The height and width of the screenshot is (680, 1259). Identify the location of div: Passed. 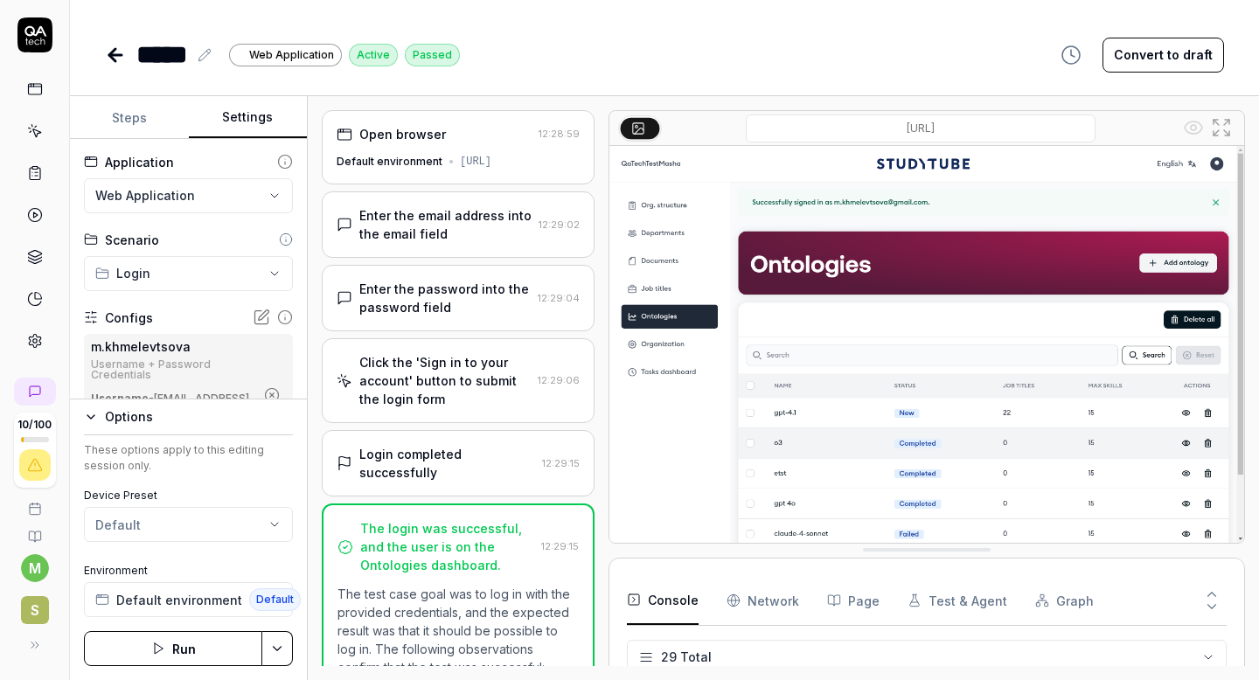
(432, 55).